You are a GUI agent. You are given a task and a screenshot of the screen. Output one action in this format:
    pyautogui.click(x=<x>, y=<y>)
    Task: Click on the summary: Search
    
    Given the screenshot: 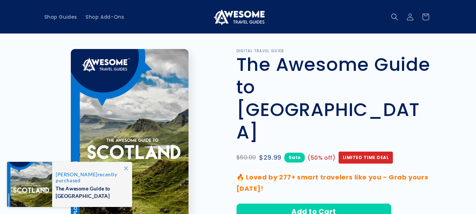 What is the action you would take?
    pyautogui.click(x=394, y=17)
    